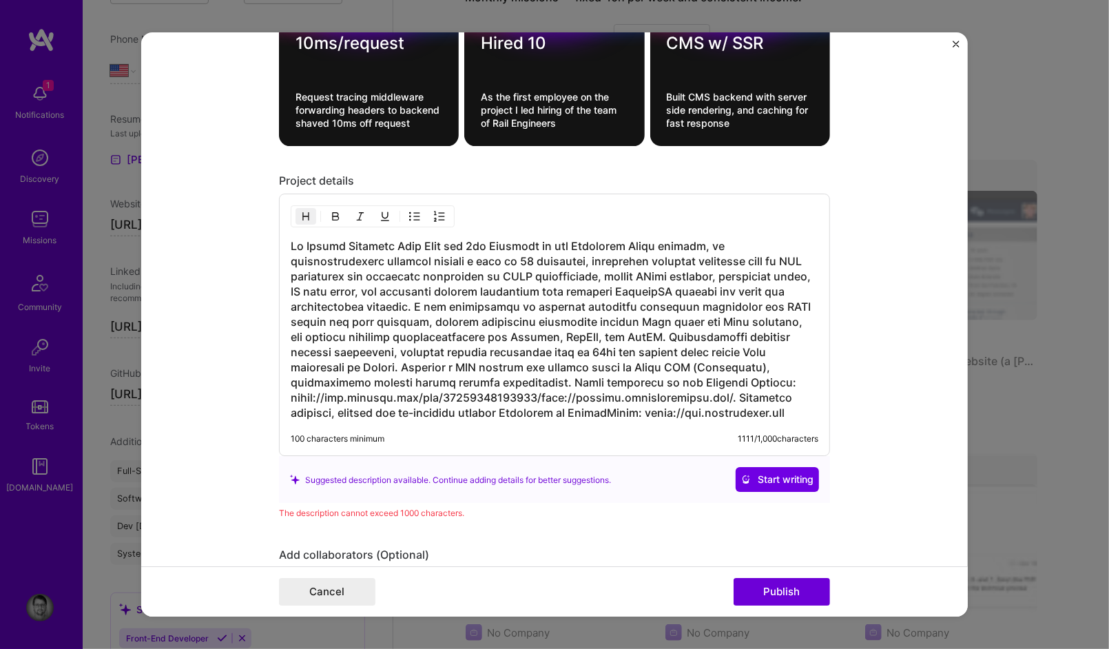 This screenshot has width=1109, height=649. Describe the element at coordinates (360, 217) in the screenshot. I see `img: Italic` at that location.